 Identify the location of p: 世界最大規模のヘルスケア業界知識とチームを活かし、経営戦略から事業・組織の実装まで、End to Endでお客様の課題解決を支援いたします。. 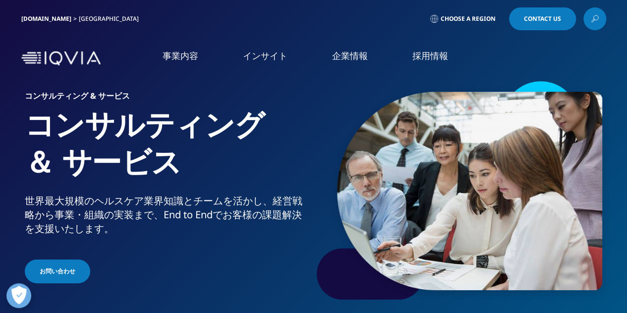
(167, 218).